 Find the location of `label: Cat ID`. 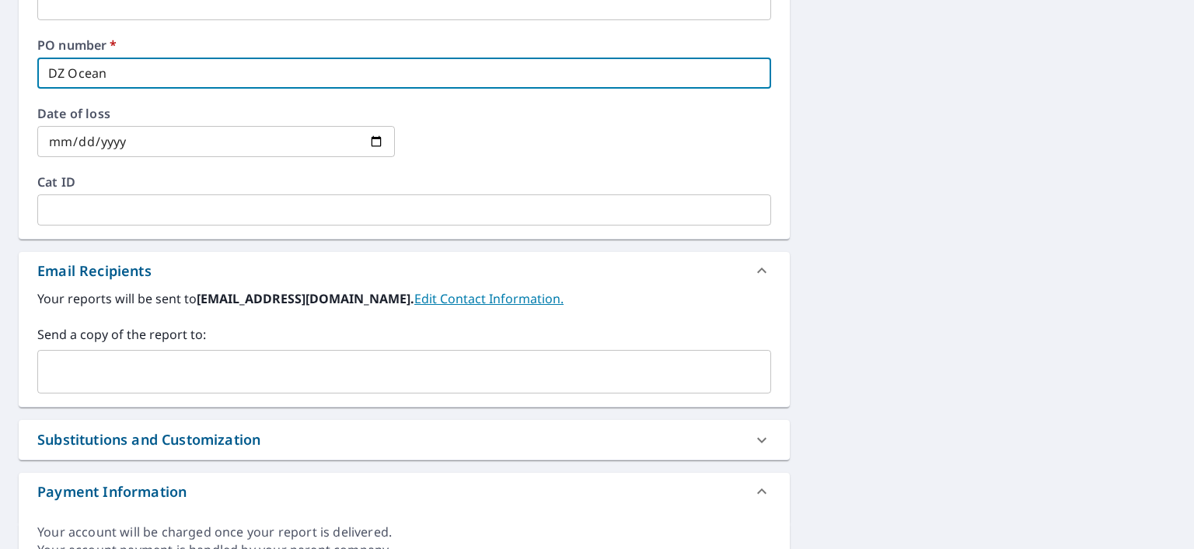

label: Cat ID is located at coordinates (404, 182).